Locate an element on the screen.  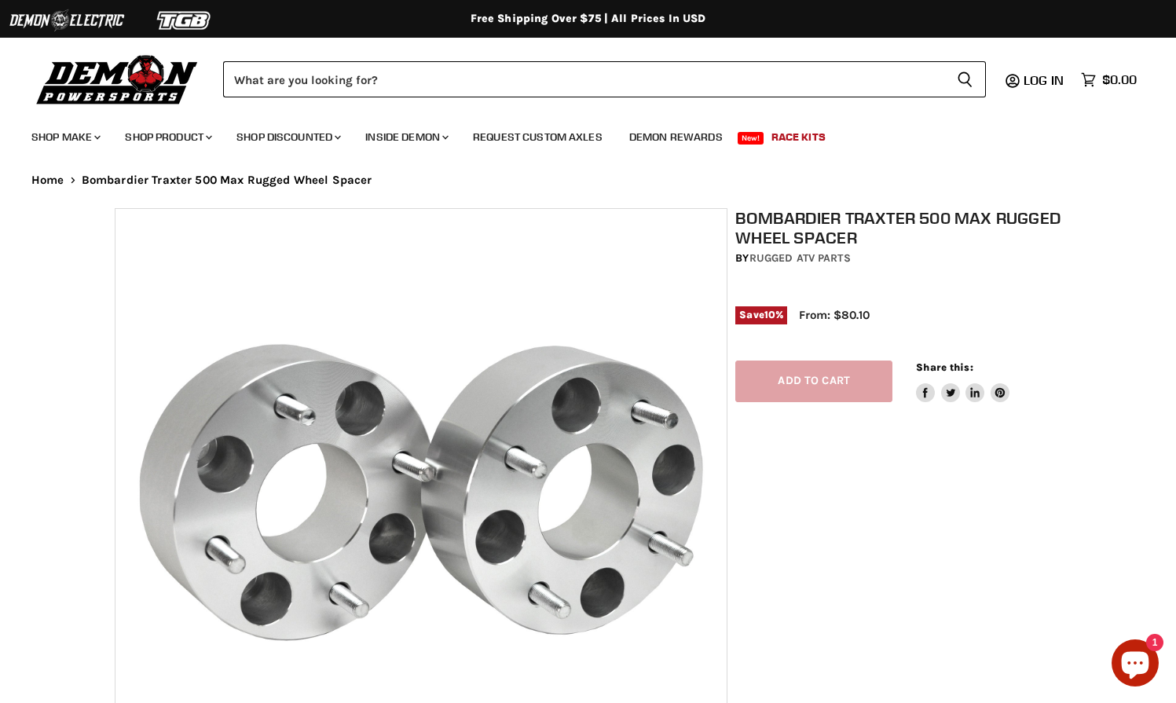
a: Log in is located at coordinates (1045, 80).